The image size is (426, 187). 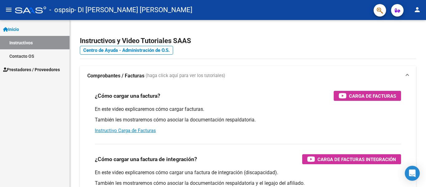 I want to click on button: Carga de Facturas Integración, so click(x=352, y=159).